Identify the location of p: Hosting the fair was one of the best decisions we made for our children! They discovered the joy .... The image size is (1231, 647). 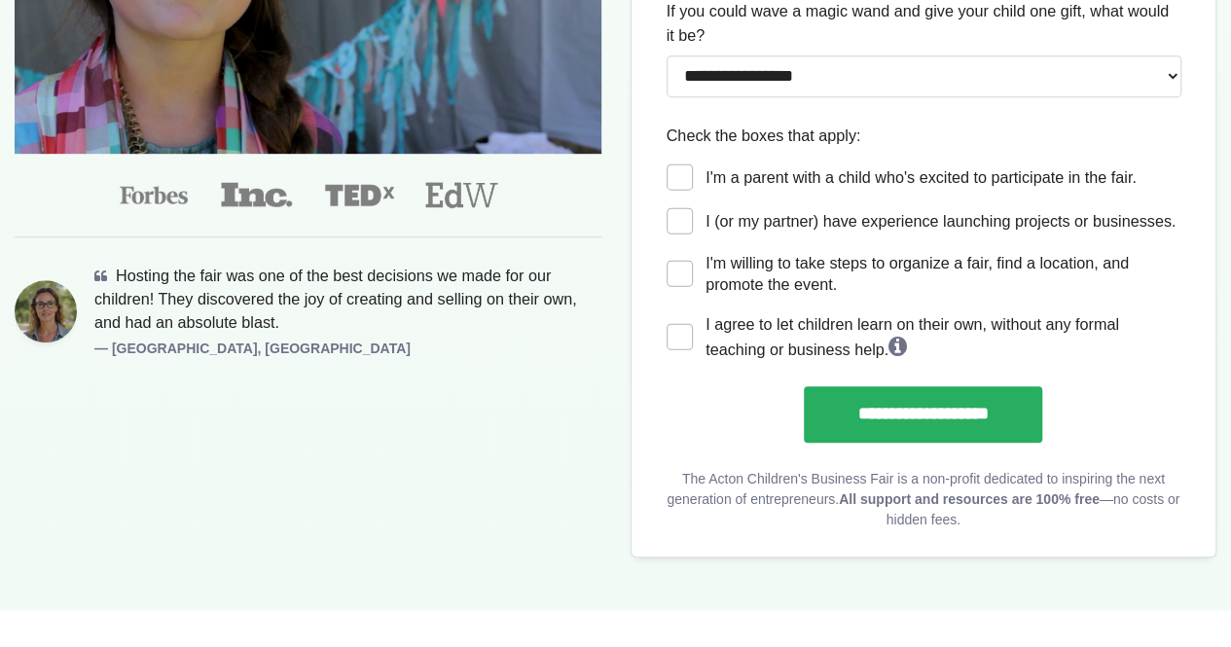
(347, 299).